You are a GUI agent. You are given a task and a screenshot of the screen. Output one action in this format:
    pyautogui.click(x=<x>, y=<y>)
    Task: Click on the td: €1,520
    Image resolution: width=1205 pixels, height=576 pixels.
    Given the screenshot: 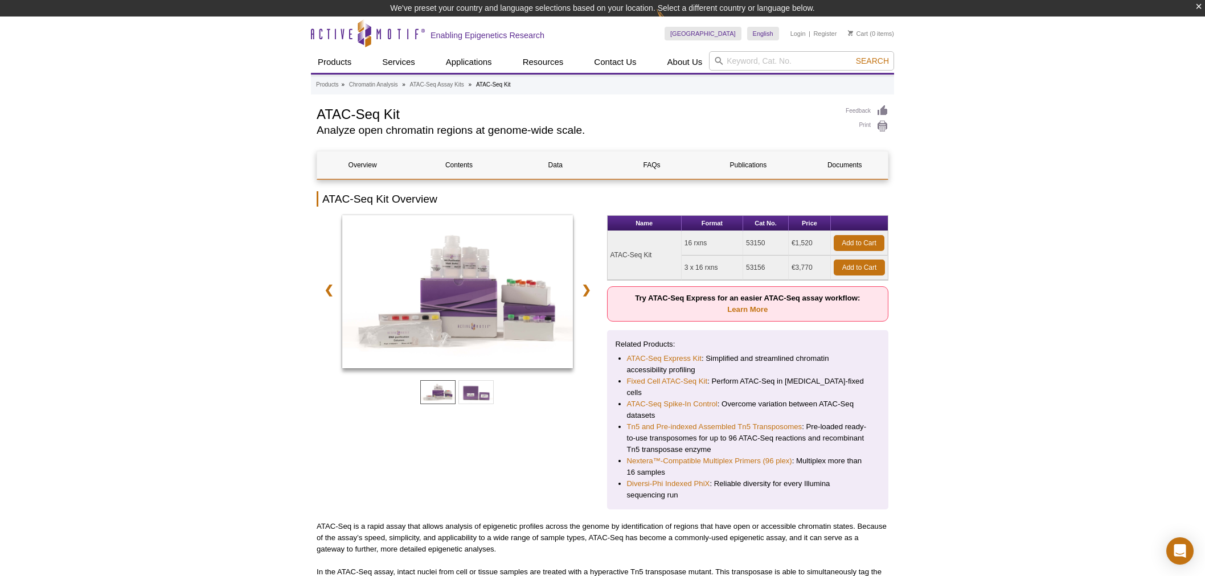 What is the action you would take?
    pyautogui.click(x=810, y=243)
    